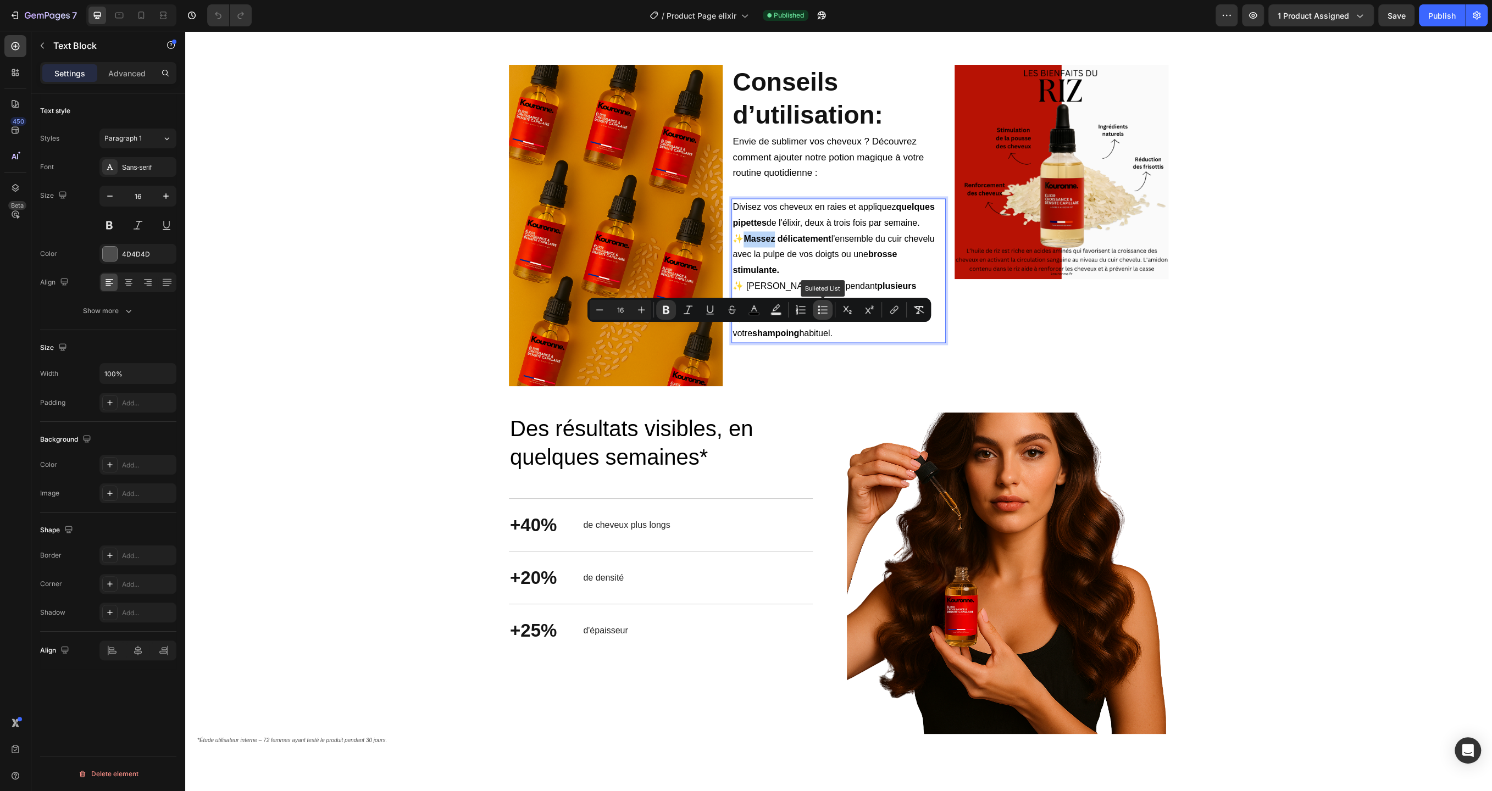  I want to click on img: gempages_580485749749580713-aa65d0ab-e3c8-4ed0-9151-d6bdd57e0326.png, so click(430, 195).